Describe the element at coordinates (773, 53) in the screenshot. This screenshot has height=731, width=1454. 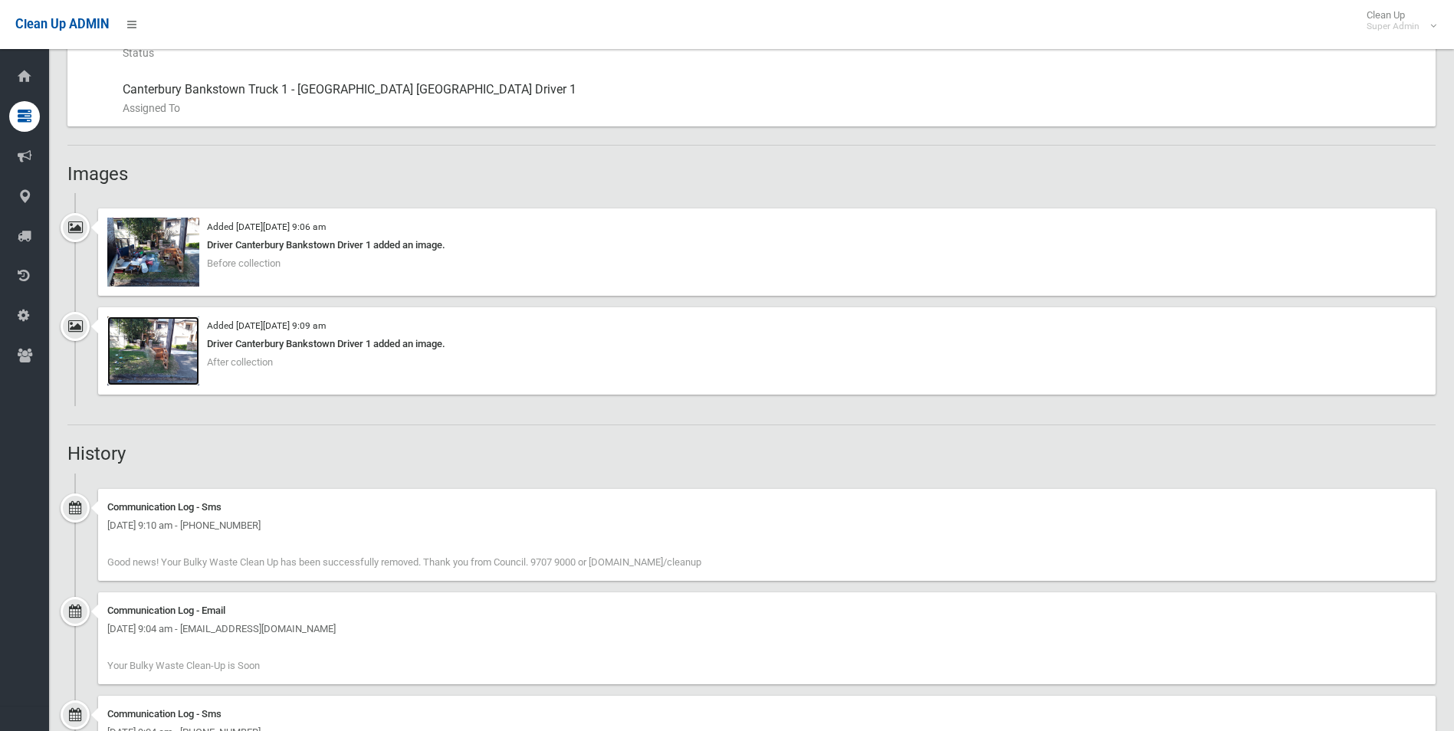
I see `small: Status` at that location.